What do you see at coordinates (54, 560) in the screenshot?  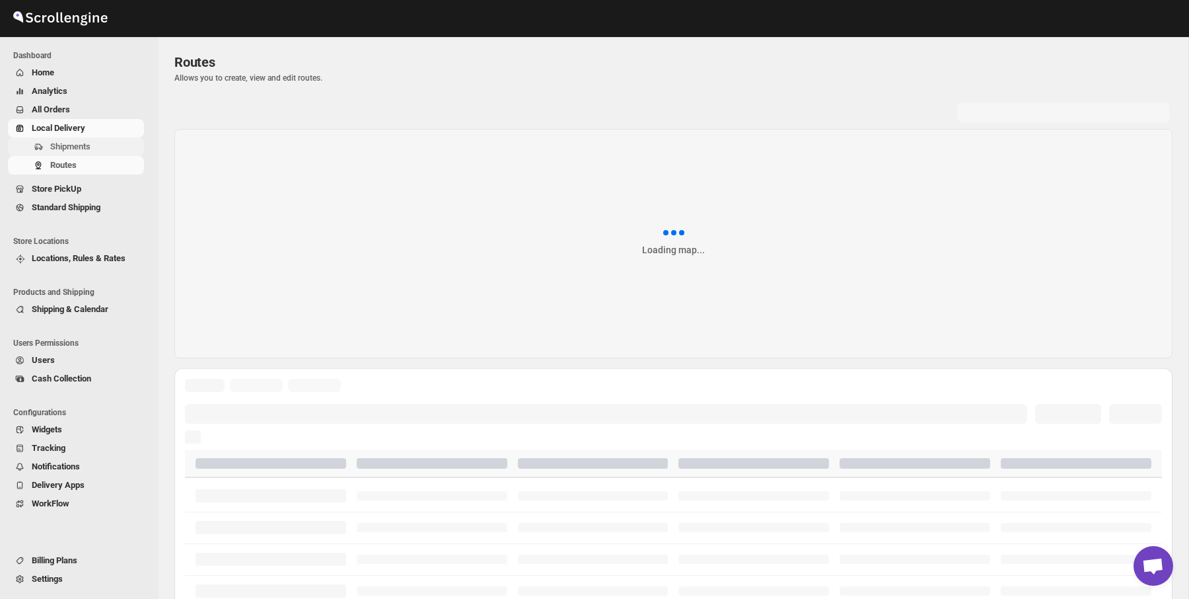 I see `span: Billing Plans` at bounding box center [54, 560].